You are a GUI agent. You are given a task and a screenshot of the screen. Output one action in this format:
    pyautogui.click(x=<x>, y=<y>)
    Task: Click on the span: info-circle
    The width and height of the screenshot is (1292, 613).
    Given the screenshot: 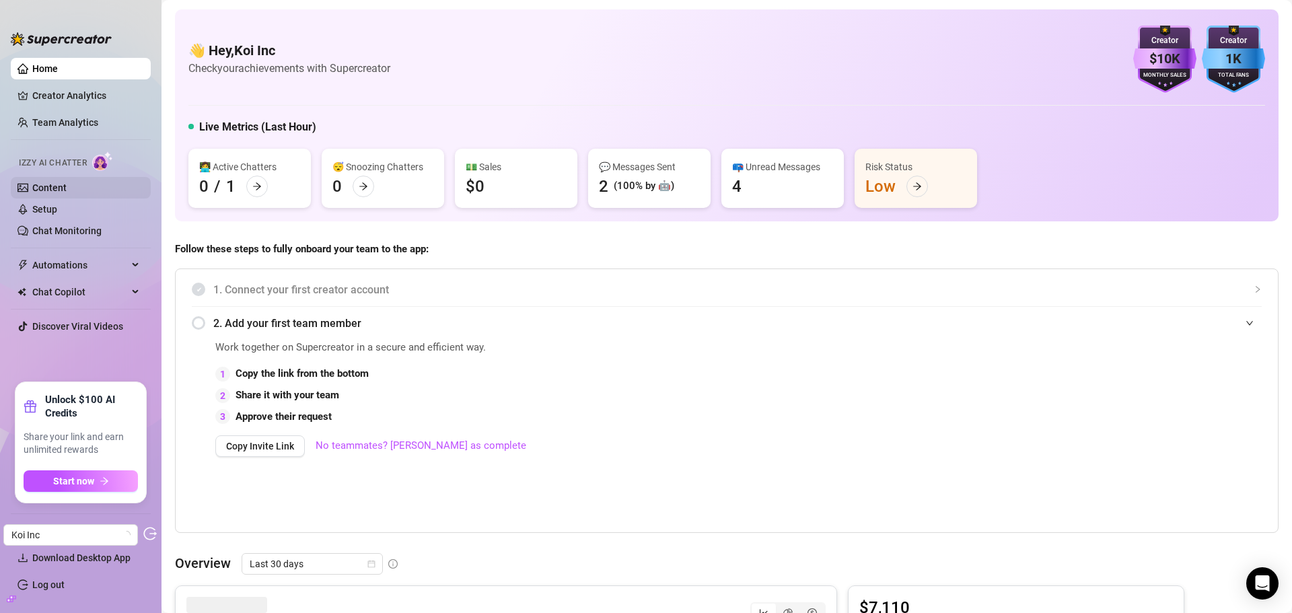 What is the action you would take?
    pyautogui.click(x=393, y=564)
    